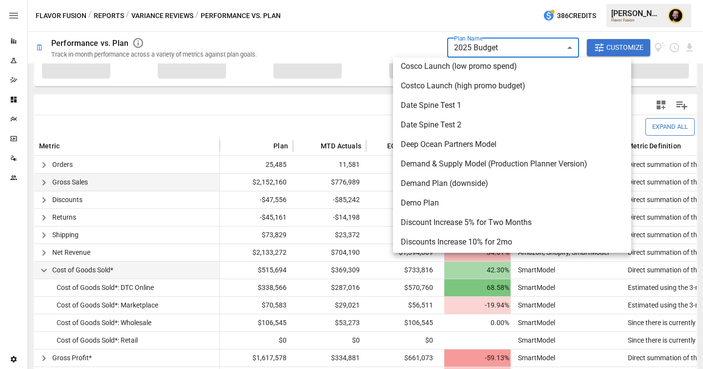 The width and height of the screenshot is (703, 369). What do you see at coordinates (512, 184) in the screenshot?
I see `span: Demand Plan (downside)` at bounding box center [512, 184].